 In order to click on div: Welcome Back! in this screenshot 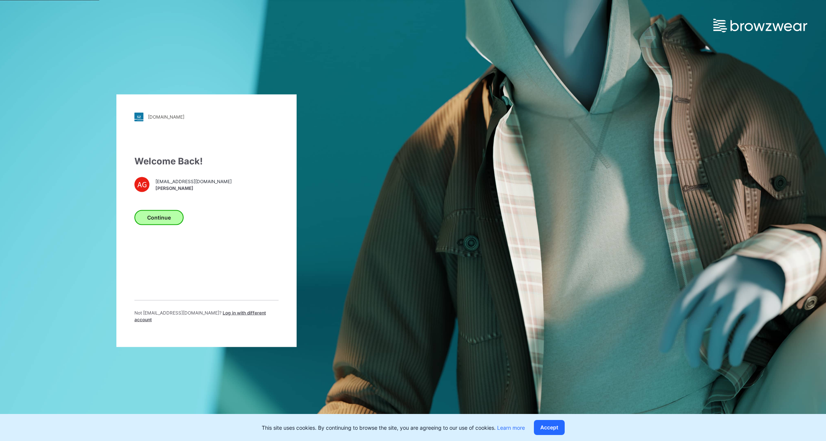, I will do `click(207, 161)`.